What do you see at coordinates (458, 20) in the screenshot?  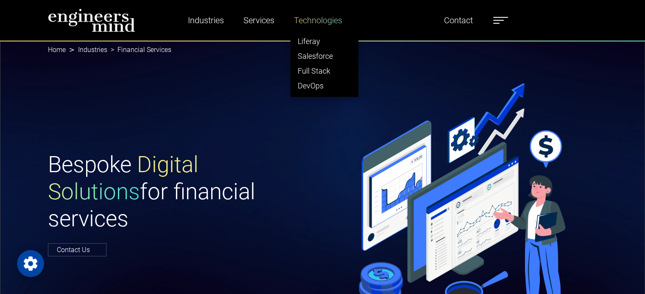 I see `a: Contact` at bounding box center [458, 20].